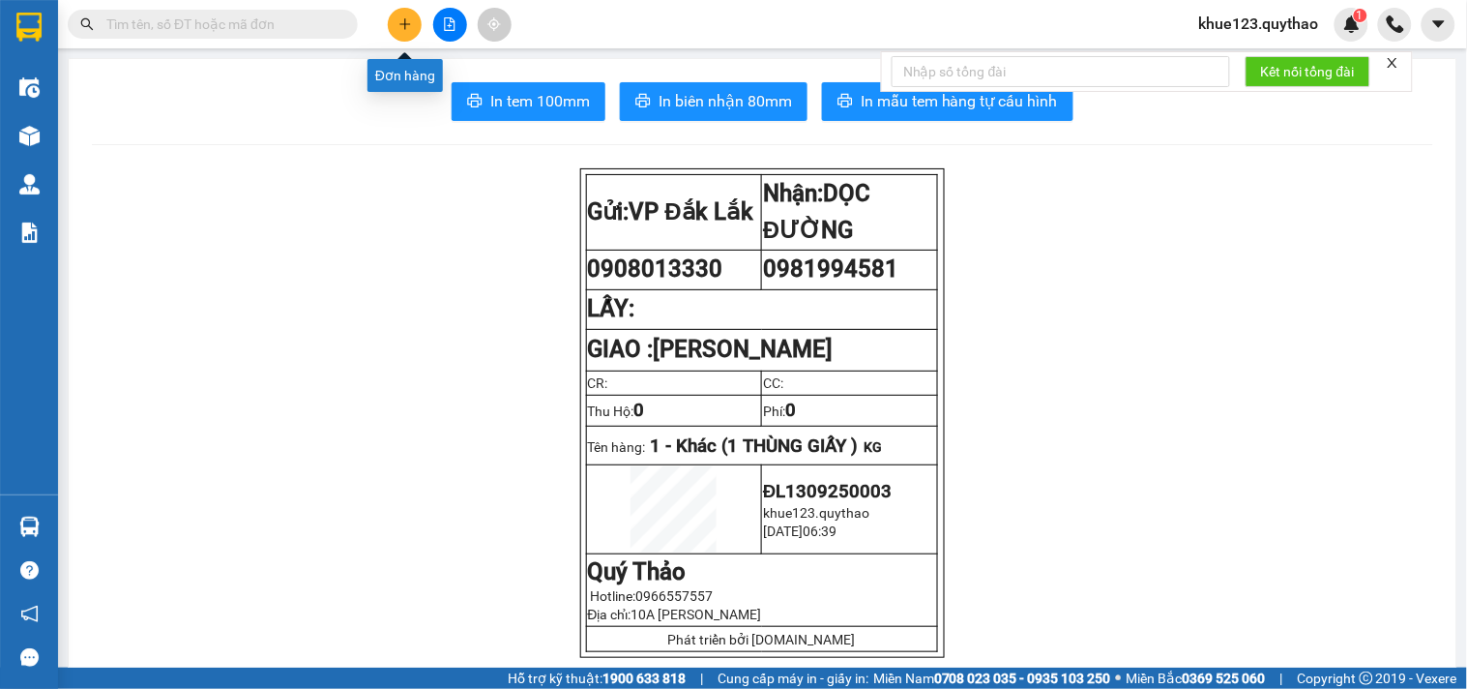 The height and width of the screenshot is (689, 1467). Describe the element at coordinates (29, 570) in the screenshot. I see `span: question-circle` at that location.